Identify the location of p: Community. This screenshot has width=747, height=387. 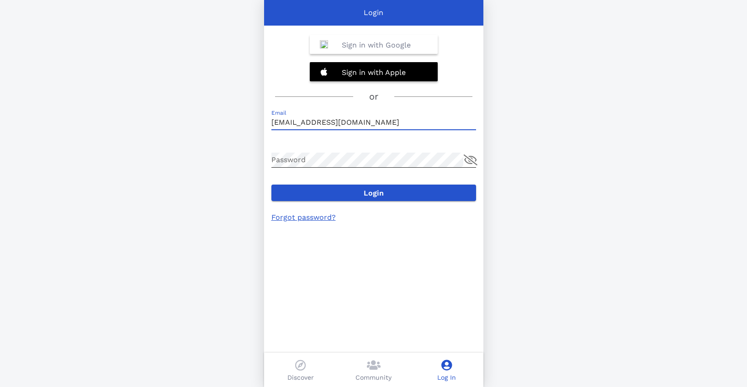
(373, 377).